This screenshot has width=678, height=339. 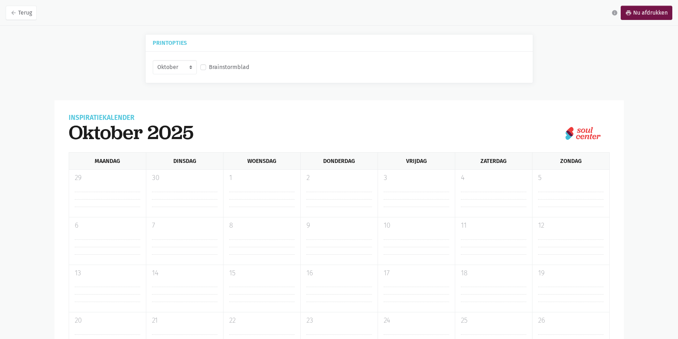 I want to click on p: 6, so click(x=107, y=226).